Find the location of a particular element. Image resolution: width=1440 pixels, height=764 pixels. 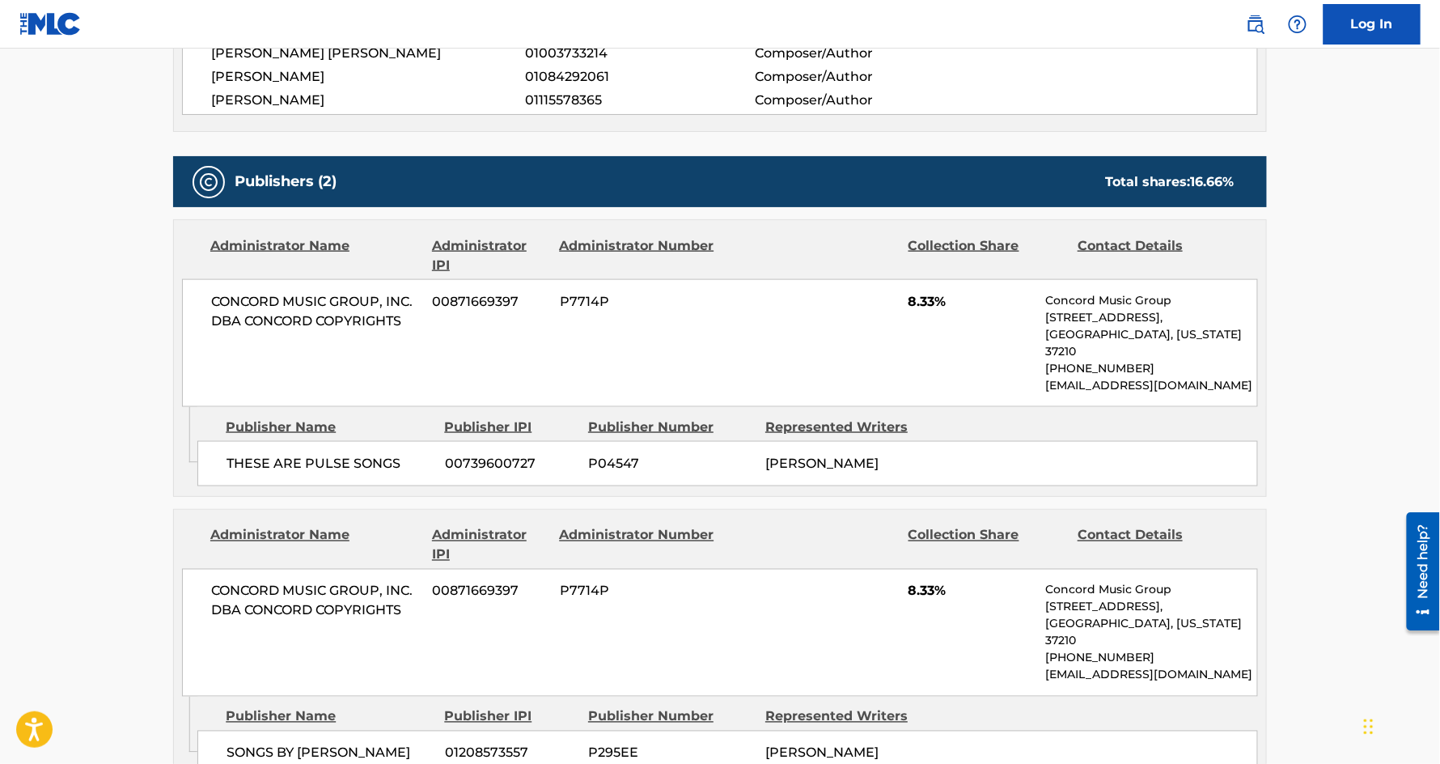

span: 01115578365 is located at coordinates (640, 100).